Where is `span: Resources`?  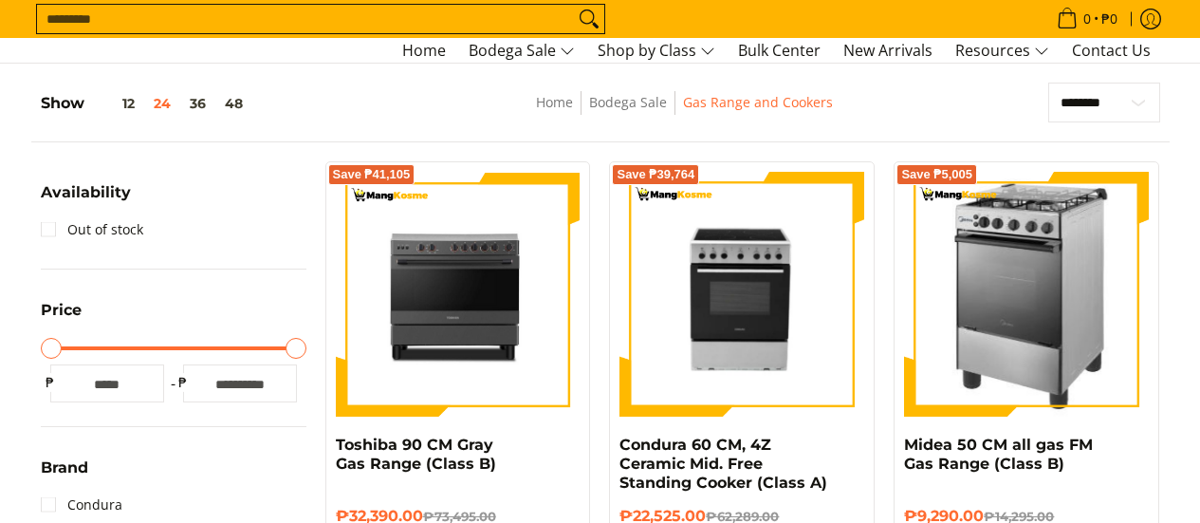
span: Resources is located at coordinates (1002, 50).